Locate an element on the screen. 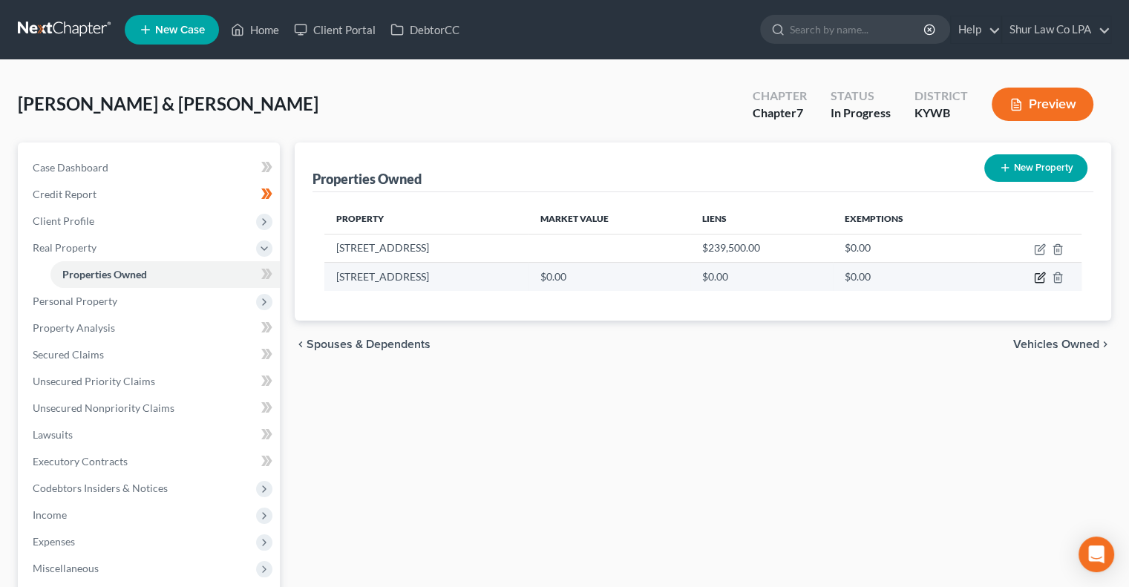 This screenshot has height=587, width=1129. input: Search by name... is located at coordinates (857, 29).